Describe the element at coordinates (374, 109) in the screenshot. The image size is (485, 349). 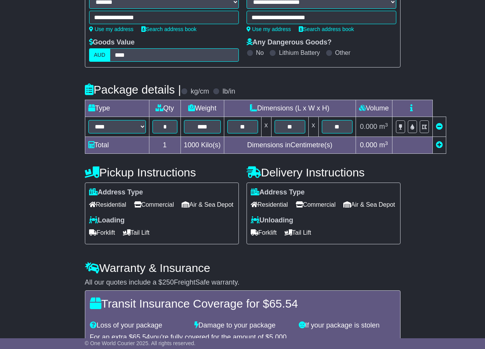
I see `td: Volume` at that location.